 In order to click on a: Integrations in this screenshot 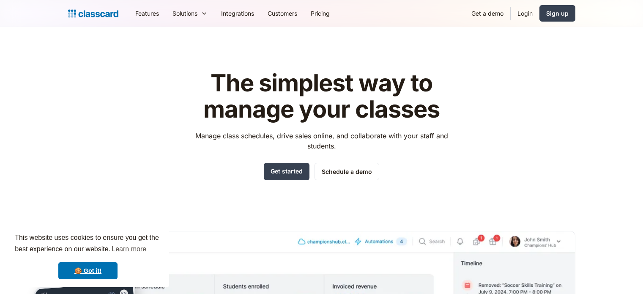, I will do `click(237, 13)`.